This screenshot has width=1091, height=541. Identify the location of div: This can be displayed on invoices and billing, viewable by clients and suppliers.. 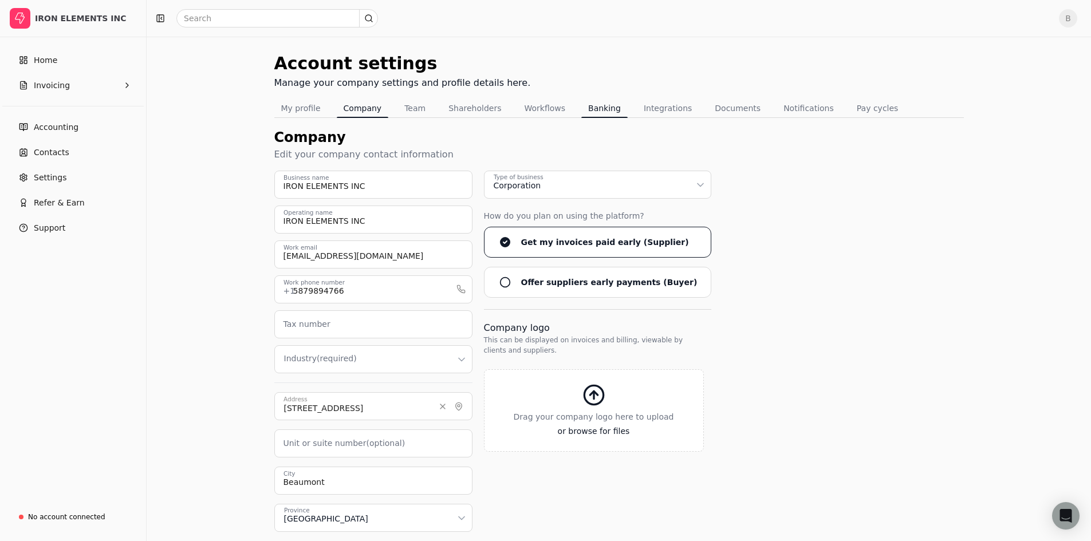
(594, 345).